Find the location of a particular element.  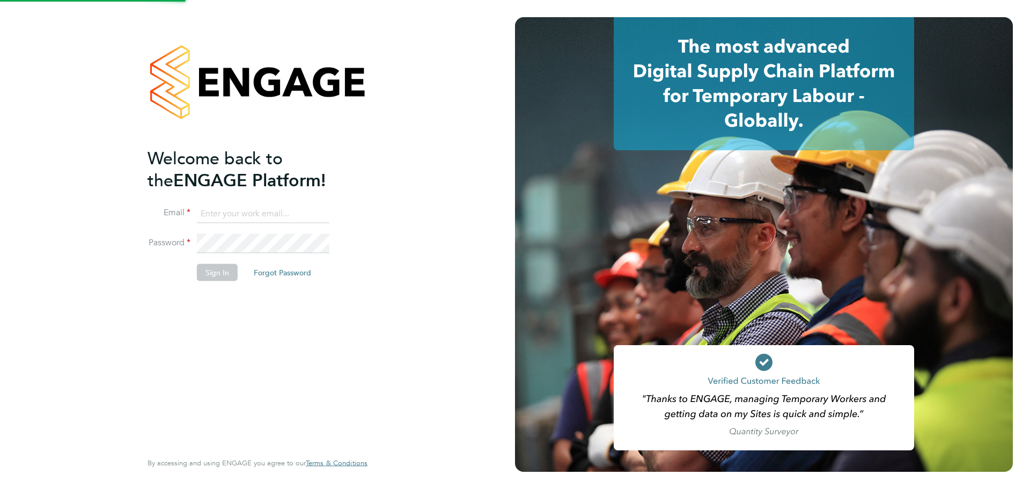

span: By accessing and using ENGAGE you agree to our is located at coordinates (258, 463).